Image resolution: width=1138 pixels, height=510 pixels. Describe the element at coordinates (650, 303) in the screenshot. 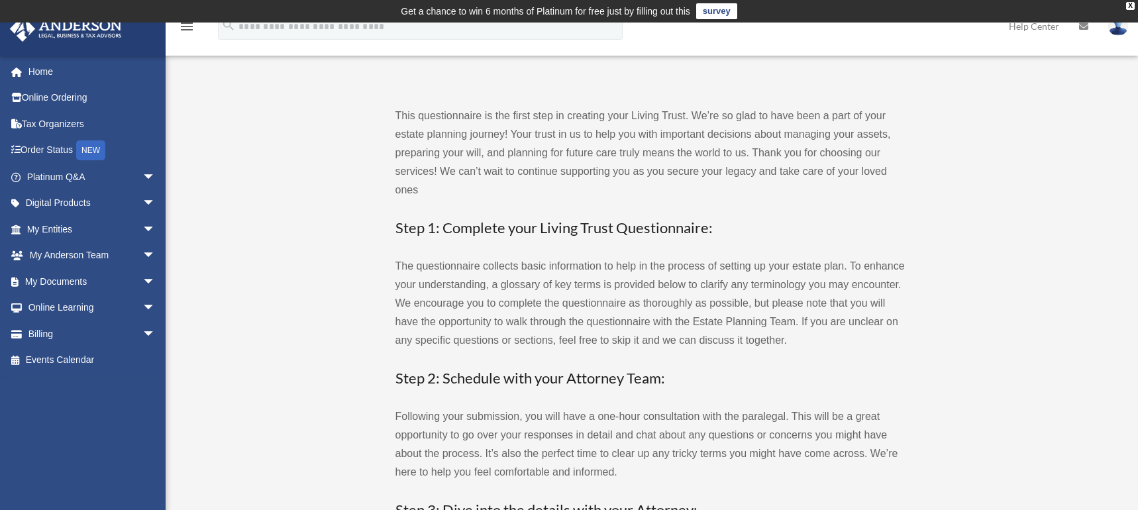

I see `p: The questionnaire collects basic information to help in the process of setting up your estate pla...` at that location.